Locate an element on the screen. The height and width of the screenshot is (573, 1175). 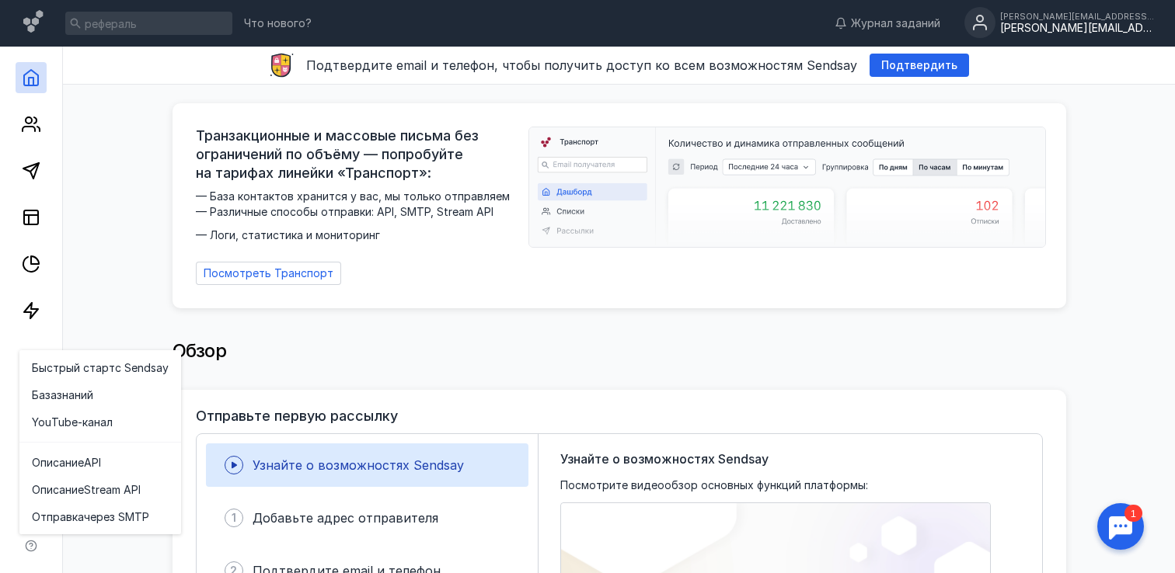
span: You is located at coordinates (41, 423).